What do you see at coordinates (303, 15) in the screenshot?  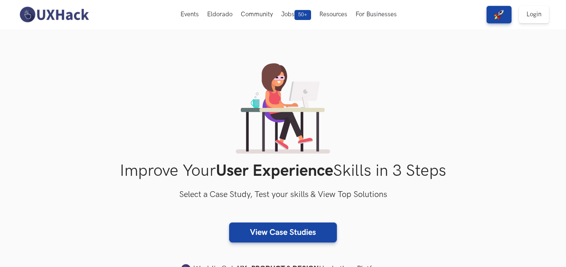 I see `span: 50+` at bounding box center [303, 15].